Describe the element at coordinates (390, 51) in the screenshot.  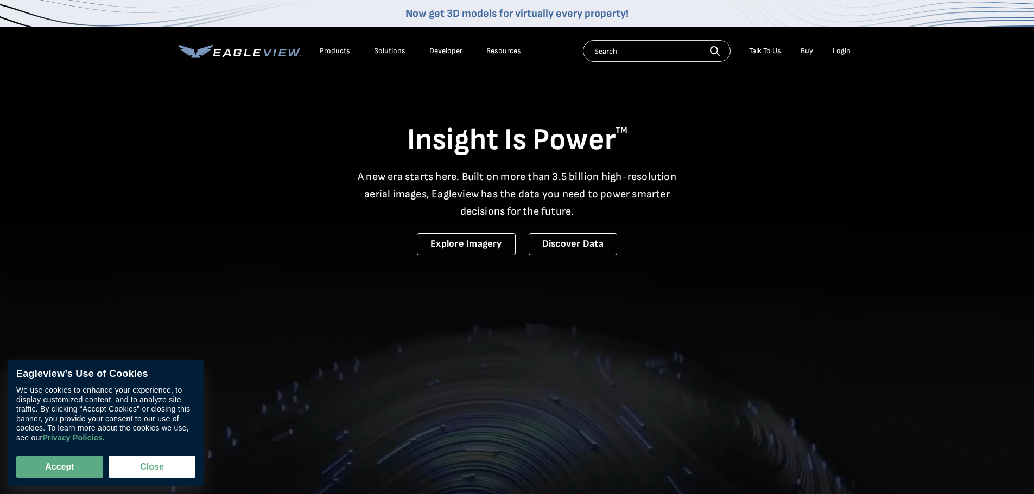
I see `div: Solutions` at that location.